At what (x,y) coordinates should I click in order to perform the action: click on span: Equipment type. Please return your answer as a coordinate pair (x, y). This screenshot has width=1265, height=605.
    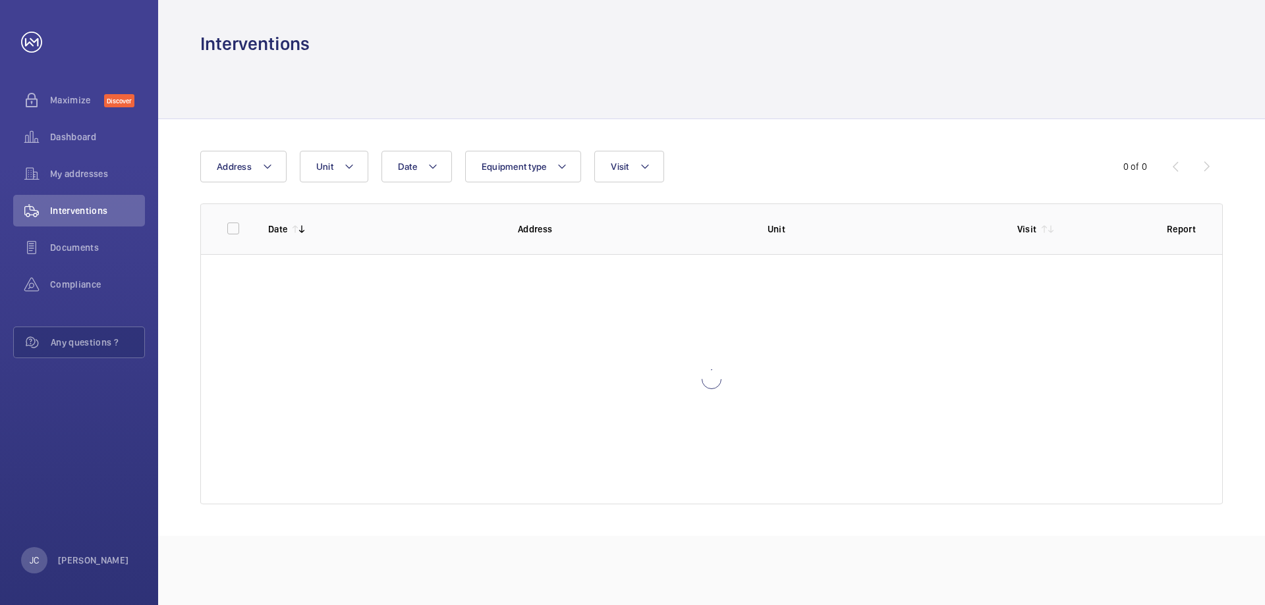
    Looking at the image, I should click on (514, 167).